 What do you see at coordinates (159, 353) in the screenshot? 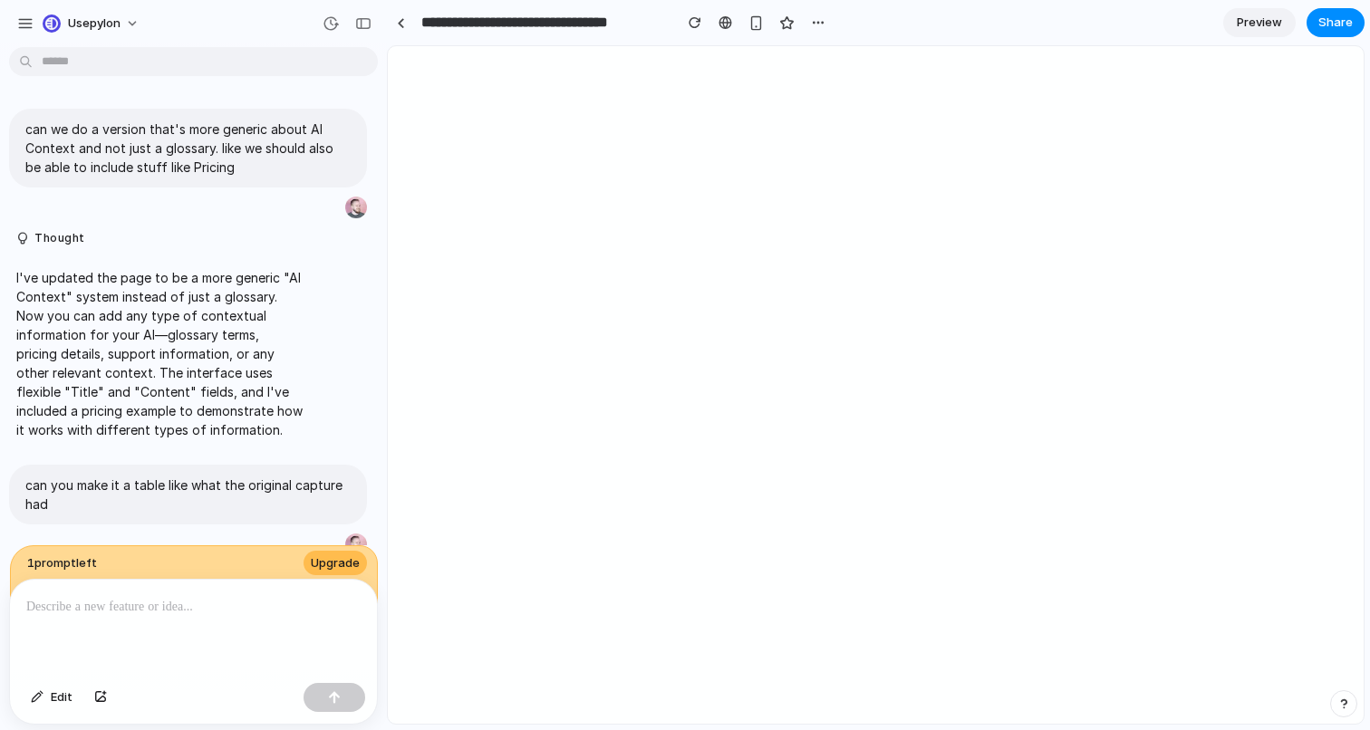
I see `p: I've updated the page to be a more generic "AI Context" system instead of just a glossary. Now yo...` at bounding box center [159, 353].